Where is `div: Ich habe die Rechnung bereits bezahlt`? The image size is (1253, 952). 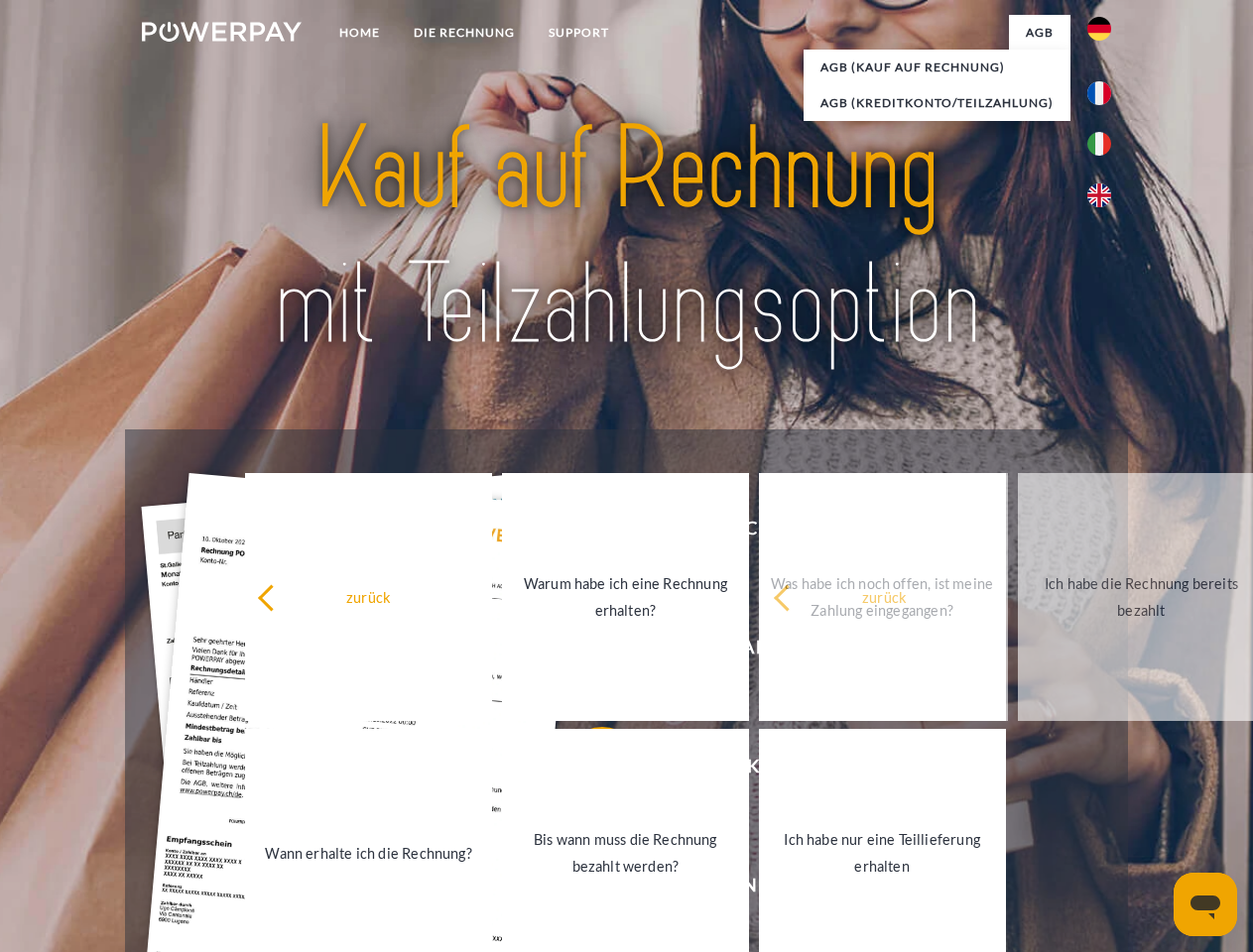
div: Ich habe die Rechnung bereits bezahlt is located at coordinates (1141, 597).